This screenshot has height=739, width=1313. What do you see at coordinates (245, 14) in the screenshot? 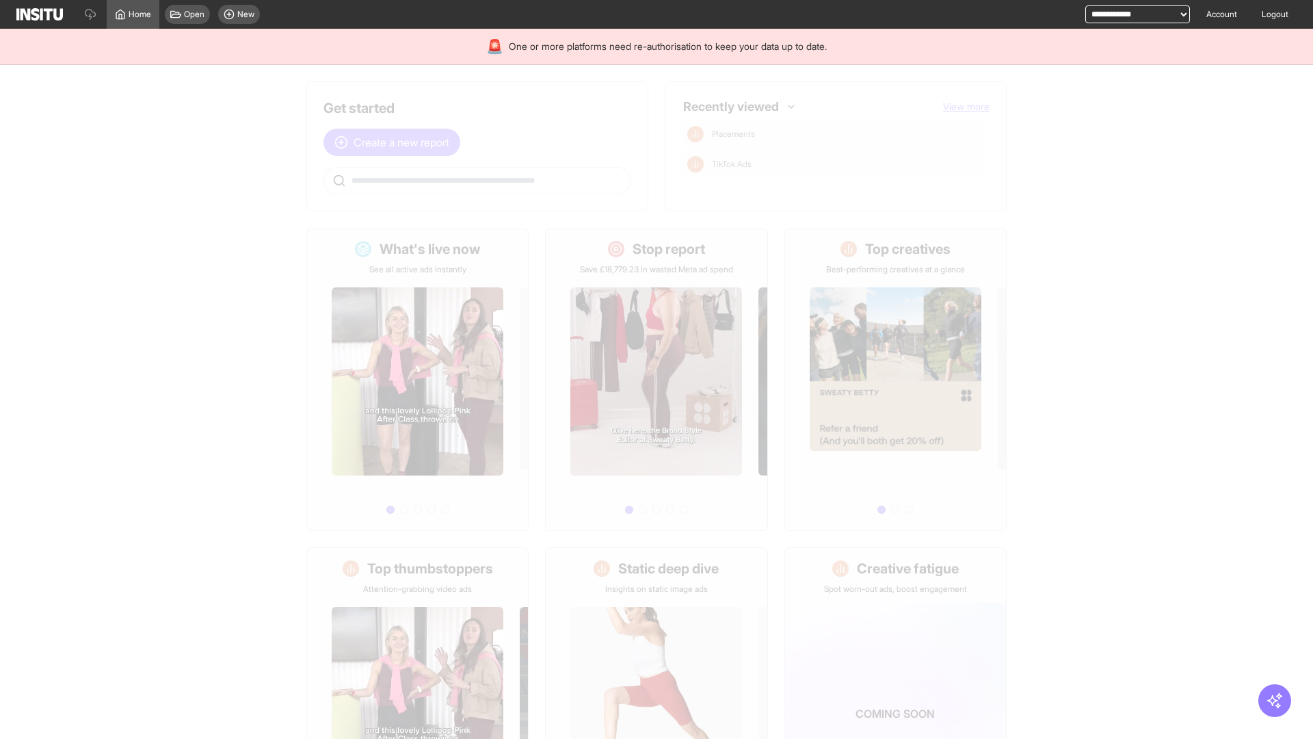
I see `span: New` at bounding box center [245, 14].